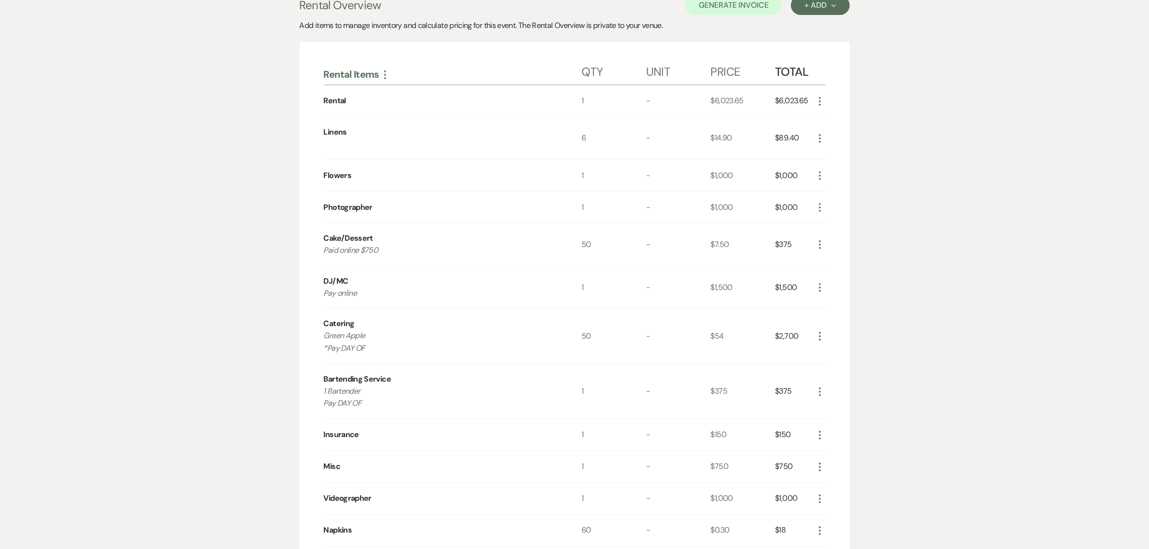  Describe the element at coordinates (440, 250) in the screenshot. I see `p: Paid online $750` at that location.